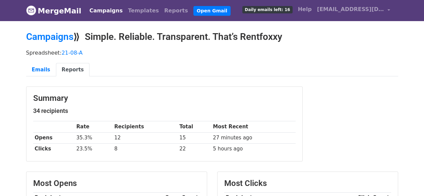 Image resolution: width=424 pixels, height=196 pixels. What do you see at coordinates (72, 53) in the screenshot?
I see `a: 21-08-A` at bounding box center [72, 53].